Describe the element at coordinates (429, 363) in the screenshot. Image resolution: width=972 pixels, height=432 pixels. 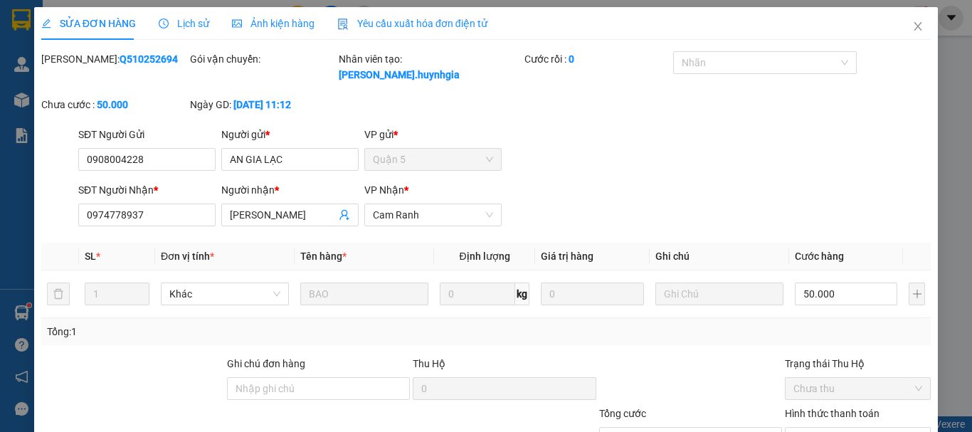
I see `span: Thu Hộ` at that location.